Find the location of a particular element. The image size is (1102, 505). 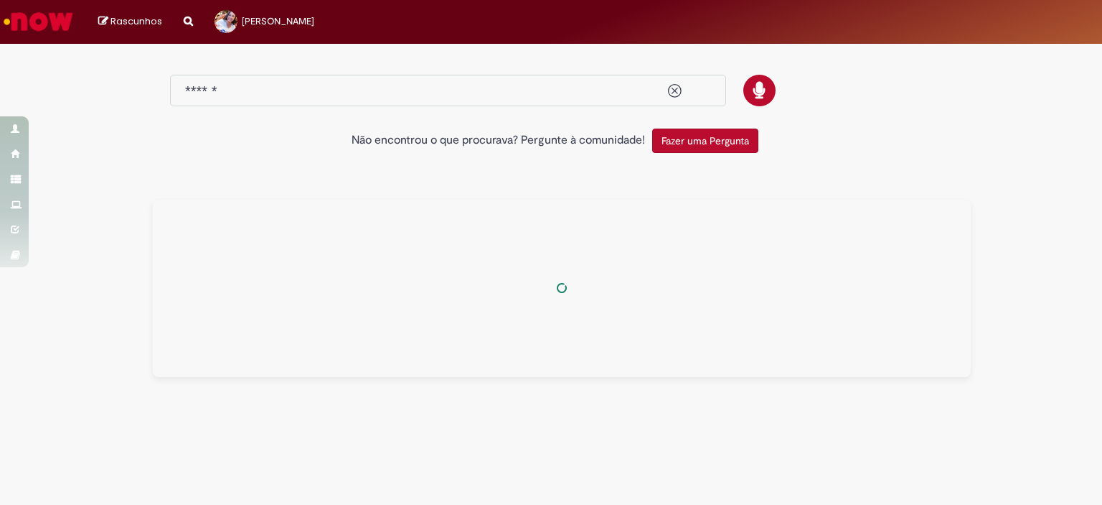

span: Rascunhos is located at coordinates (136, 21).